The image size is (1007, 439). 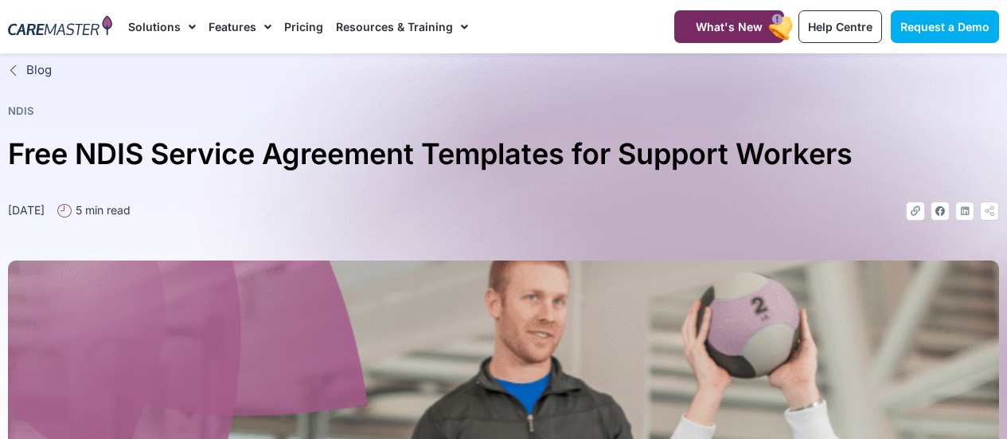 I want to click on span: Help Centre, so click(x=840, y=26).